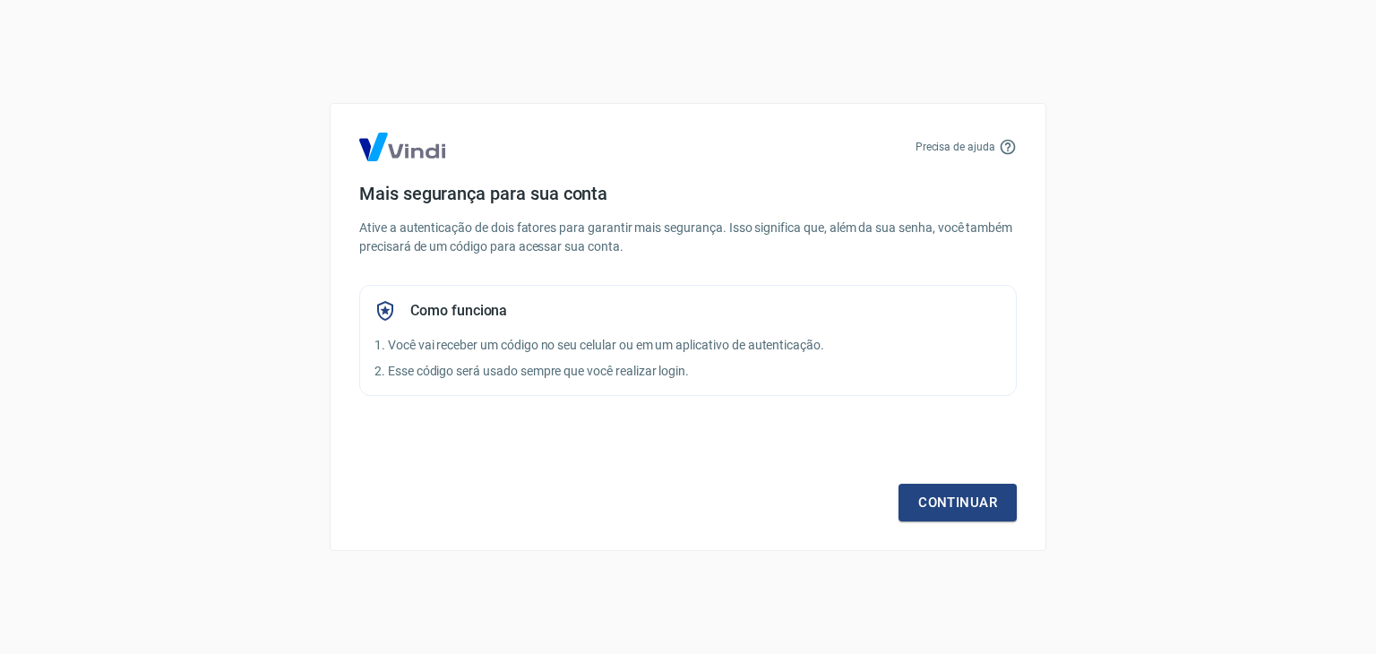 The height and width of the screenshot is (654, 1376). I want to click on p: Precisa de ajuda, so click(955, 147).